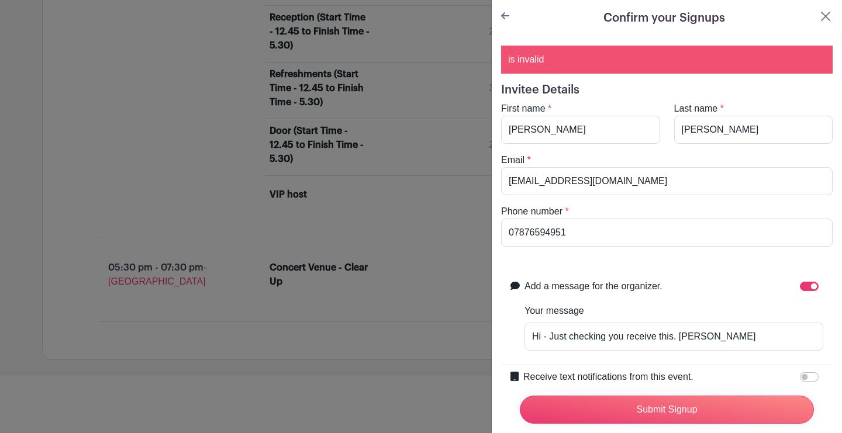 The width and height of the screenshot is (842, 433). What do you see at coordinates (666, 410) in the screenshot?
I see `input: Submit Signup` at bounding box center [666, 410].